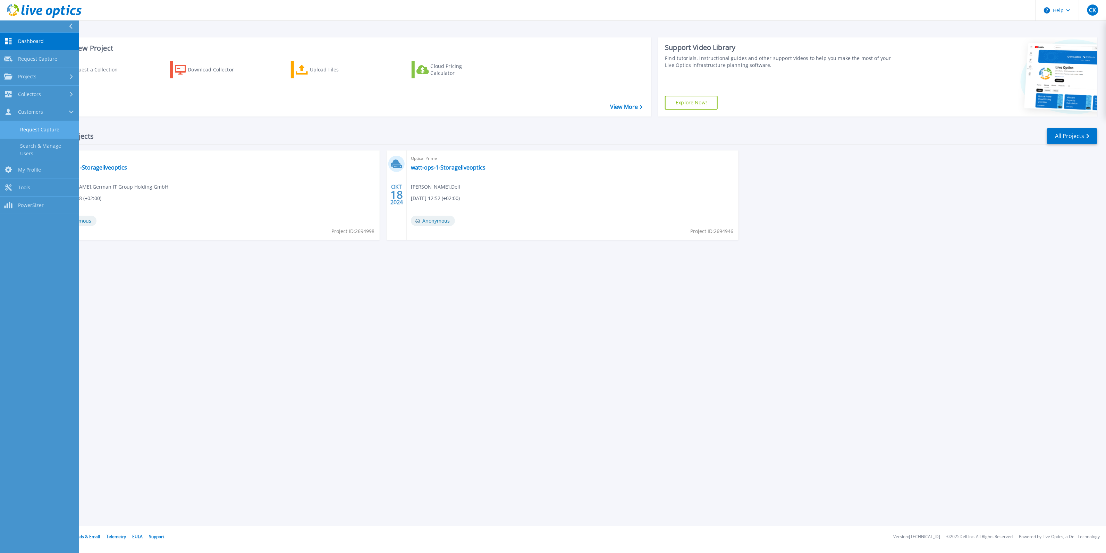 The width and height of the screenshot is (1106, 553). What do you see at coordinates (329, 70) in the screenshot?
I see `a: Upload Files` at bounding box center [329, 70].